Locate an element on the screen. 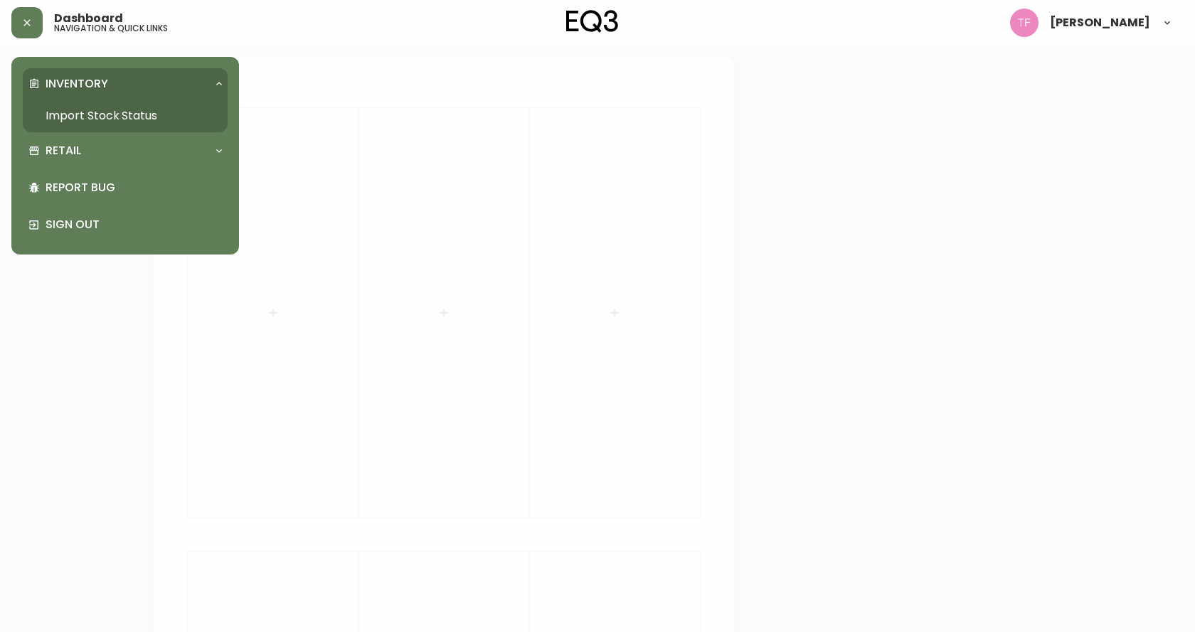  div: Retail is located at coordinates (125, 151).